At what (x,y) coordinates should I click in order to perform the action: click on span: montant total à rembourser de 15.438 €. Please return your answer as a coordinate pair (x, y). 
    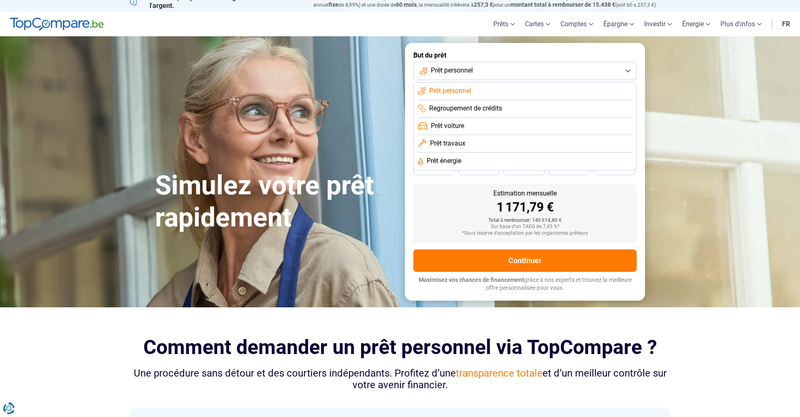
    Looking at the image, I should click on (563, 5).